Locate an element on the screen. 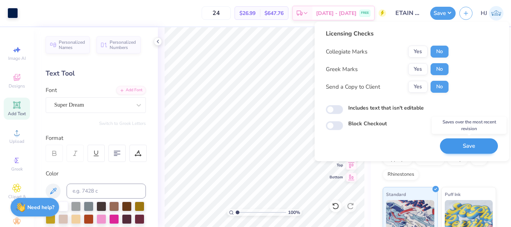 Image resolution: width=511 pixels, height=227 pixels. span: Bottom is located at coordinates (336, 177).